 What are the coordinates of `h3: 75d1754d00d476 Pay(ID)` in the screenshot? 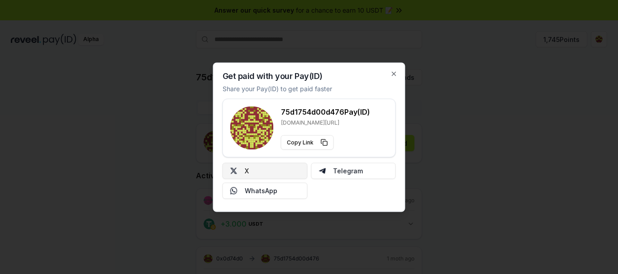 It's located at (325, 112).